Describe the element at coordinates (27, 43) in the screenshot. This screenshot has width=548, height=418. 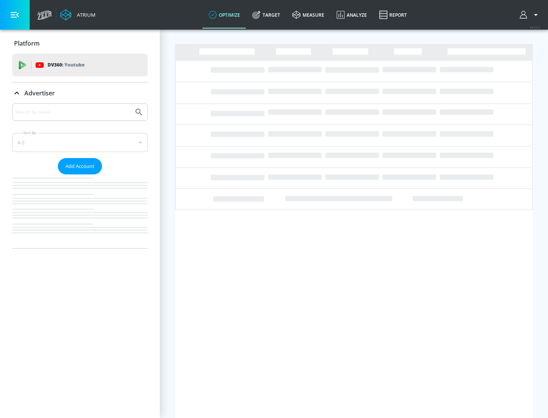
I see `p: Platform` at that location.